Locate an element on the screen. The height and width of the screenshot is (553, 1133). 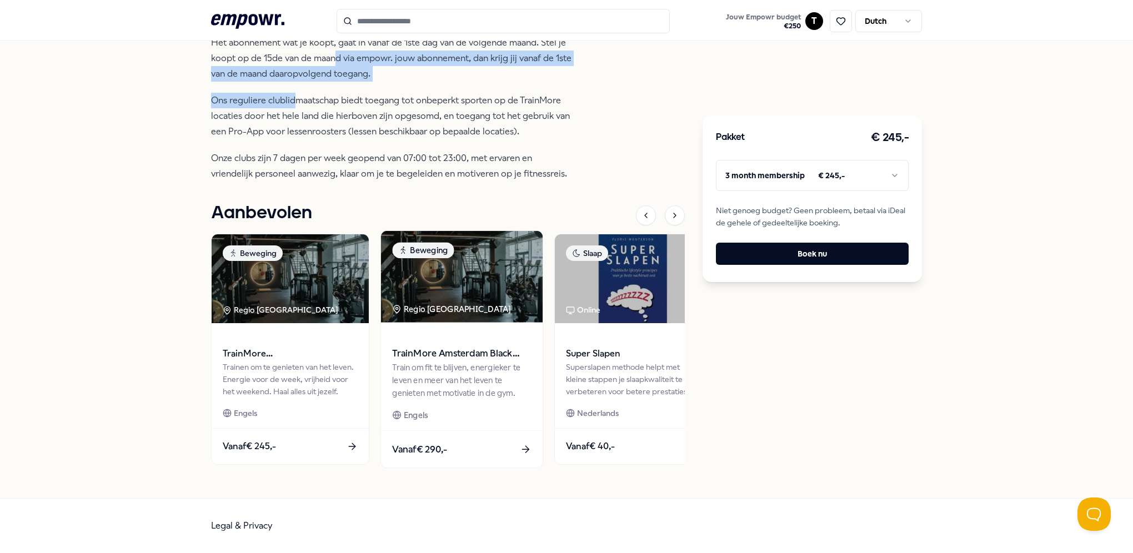
span: € 250 is located at coordinates (763, 26).